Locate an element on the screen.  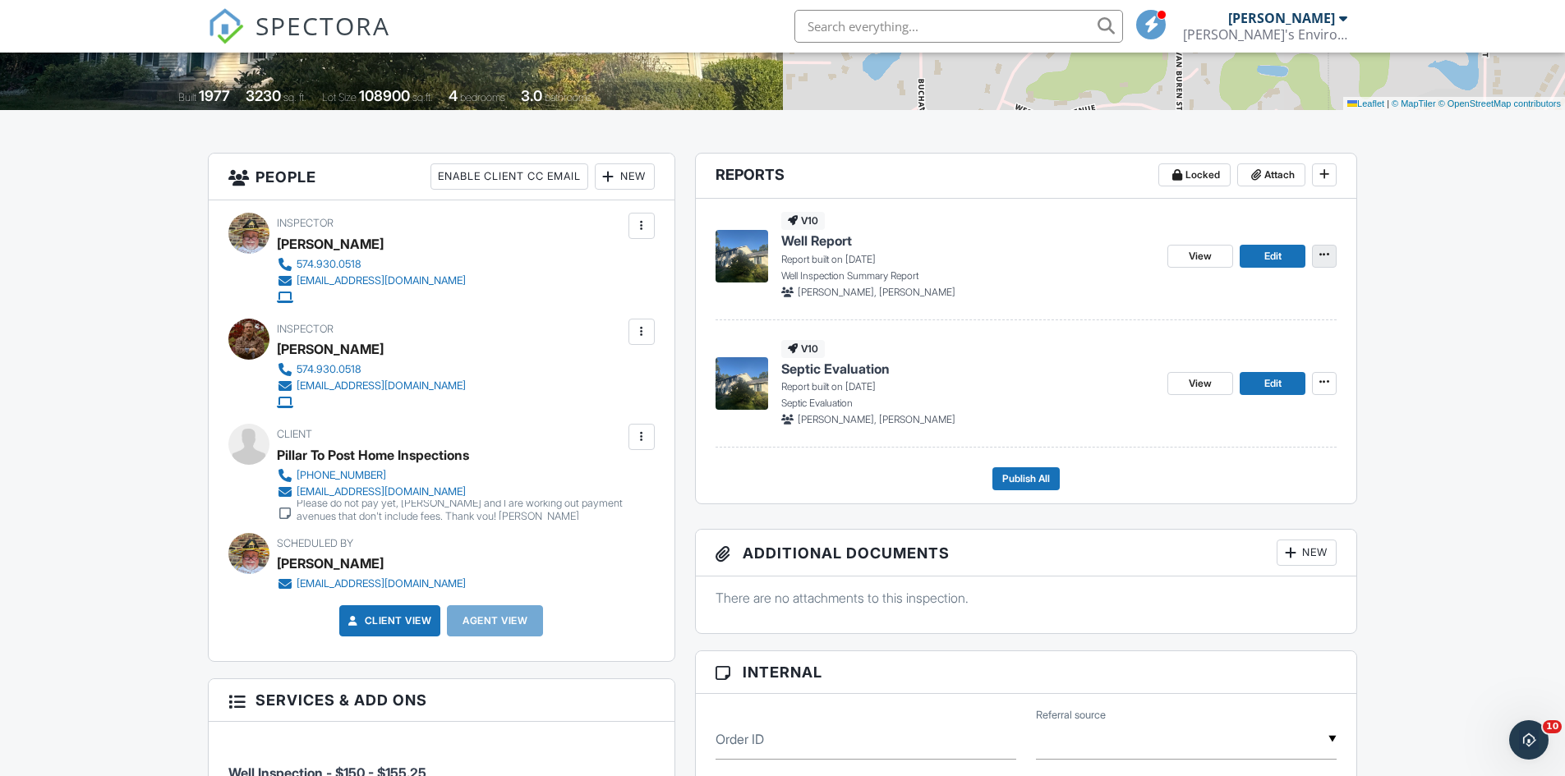
a: SPECTORA is located at coordinates (299, 39).